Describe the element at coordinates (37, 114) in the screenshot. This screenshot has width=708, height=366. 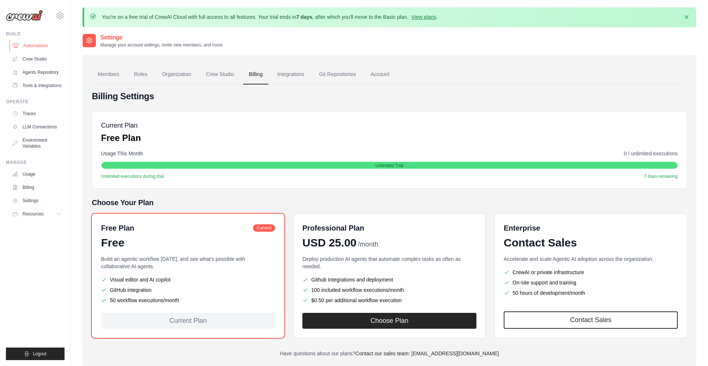
I see `a: Traces` at that location.